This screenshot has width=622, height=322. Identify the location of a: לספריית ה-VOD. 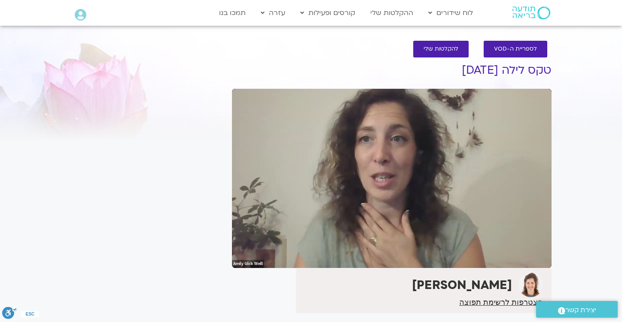
(515, 49).